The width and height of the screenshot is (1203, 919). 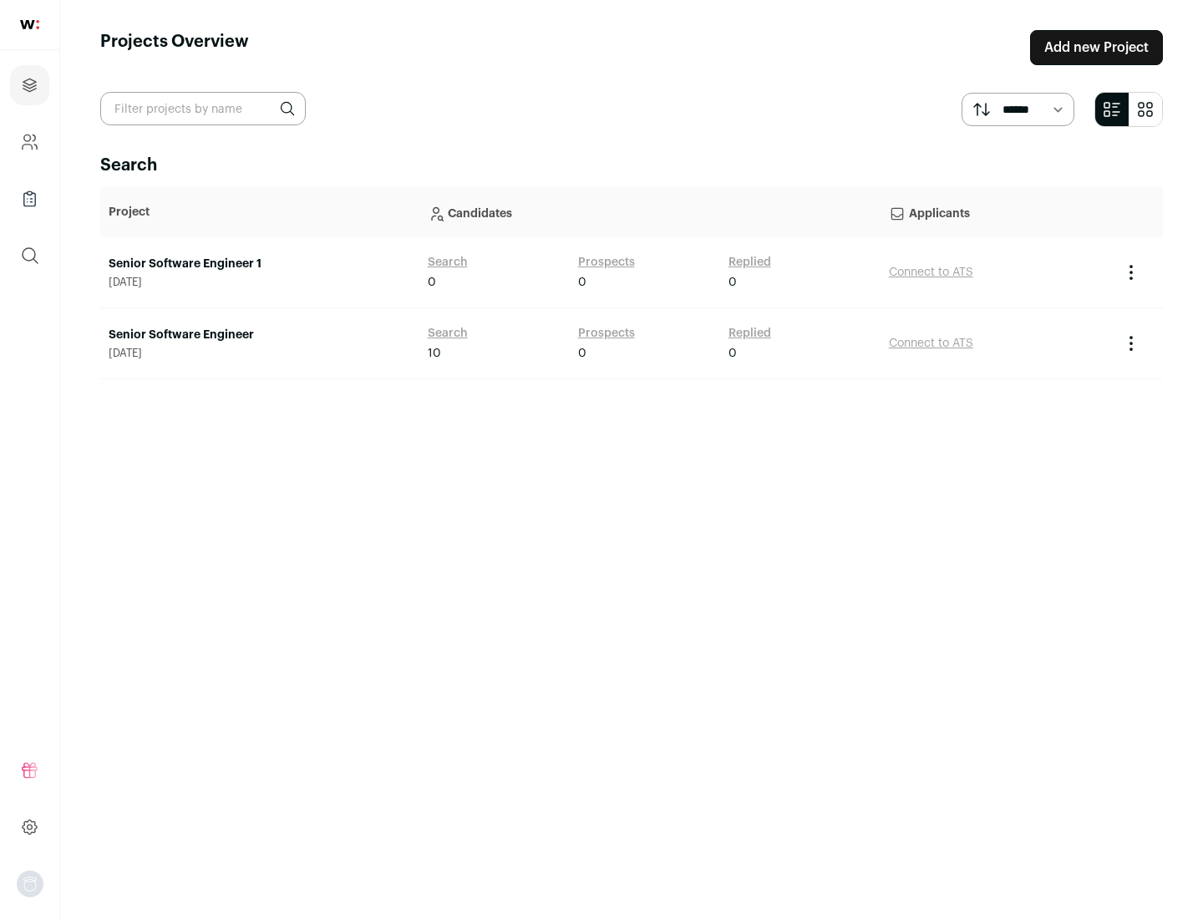 I want to click on input: Filter projects by name, so click(x=203, y=109).